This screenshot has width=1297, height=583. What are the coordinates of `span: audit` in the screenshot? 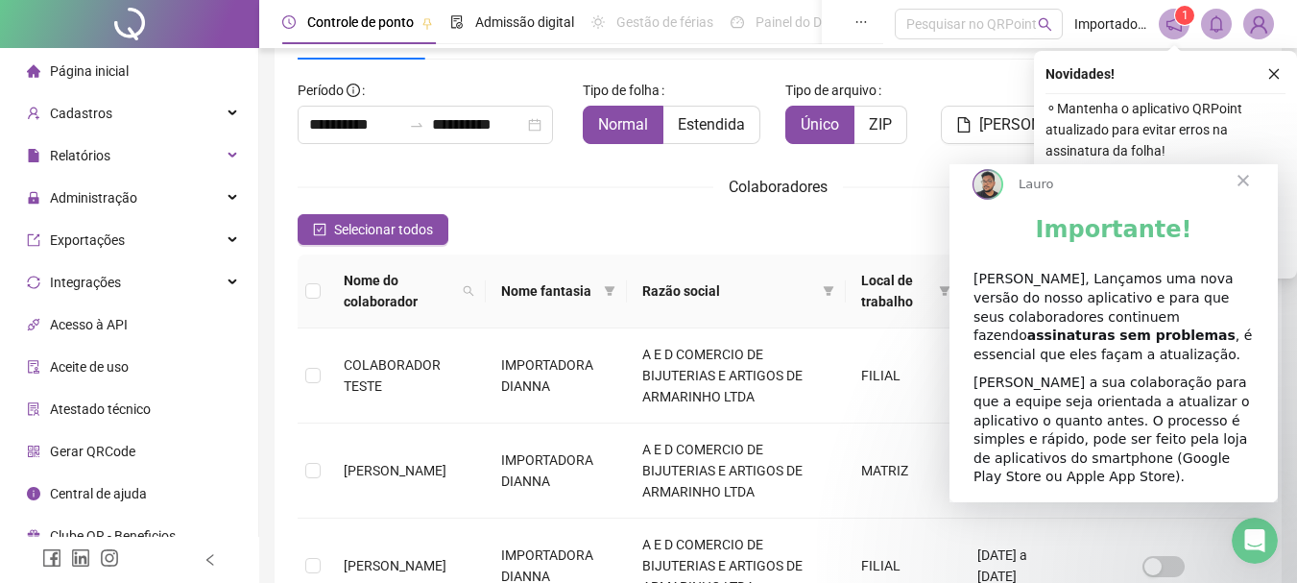 It's located at (34, 367).